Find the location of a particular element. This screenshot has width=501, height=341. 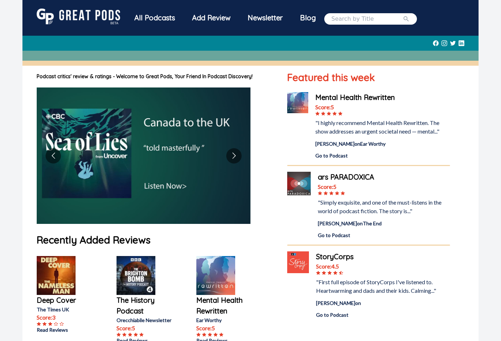

button: Go to previous slide is located at coordinates (53, 156).